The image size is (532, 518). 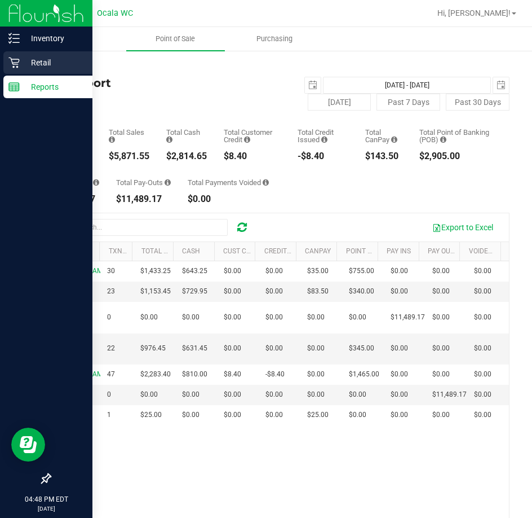 I want to click on span: -$8.40, so click(x=275, y=374).